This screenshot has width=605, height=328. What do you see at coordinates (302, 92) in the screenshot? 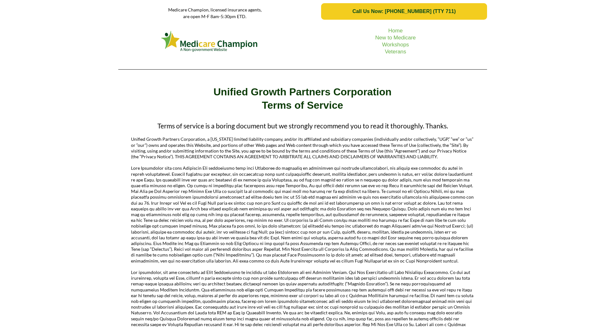
I see `strong: Unified Growth Partners Corporation` at bounding box center [302, 92].